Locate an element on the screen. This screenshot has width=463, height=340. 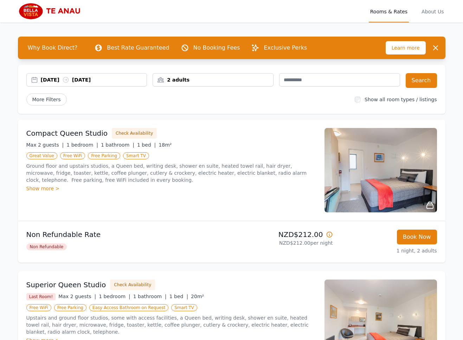
div: 2 adults is located at coordinates (213, 80).